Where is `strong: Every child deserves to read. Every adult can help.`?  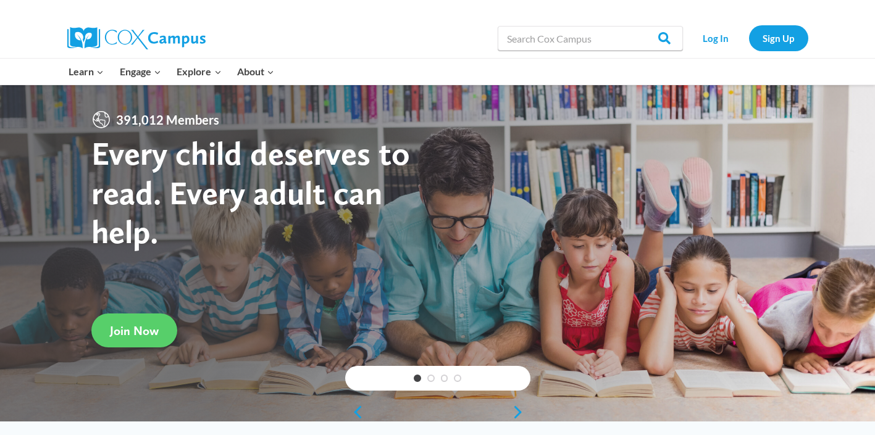 strong: Every child deserves to read. Every adult can help. is located at coordinates (251, 192).